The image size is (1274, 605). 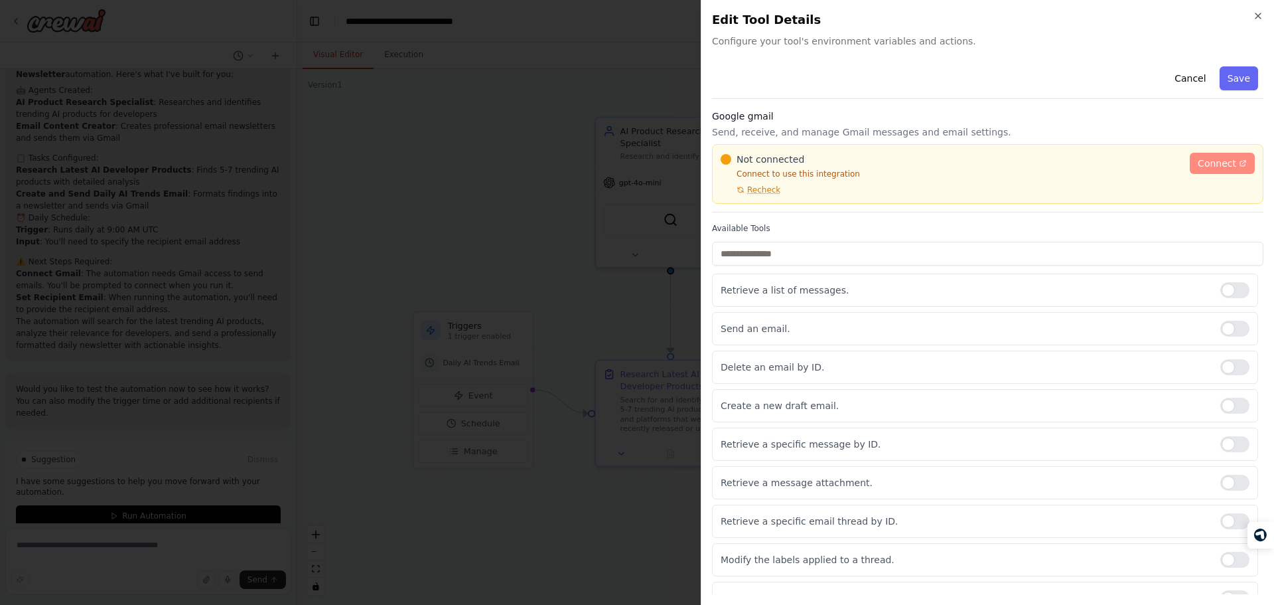 What do you see at coordinates (1217, 163) in the screenshot?
I see `span: Connect` at bounding box center [1217, 163].